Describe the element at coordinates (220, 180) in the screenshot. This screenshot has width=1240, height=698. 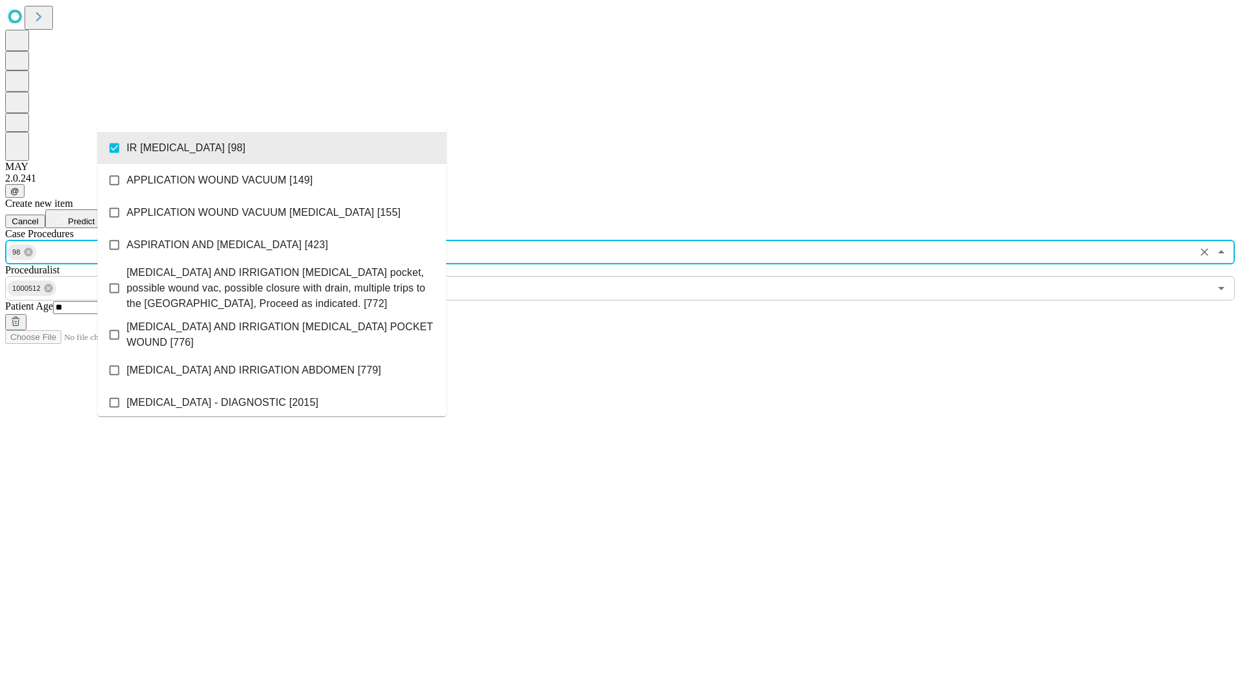
I see `span: APPLICATION WOUND VACUUM [149]` at that location.